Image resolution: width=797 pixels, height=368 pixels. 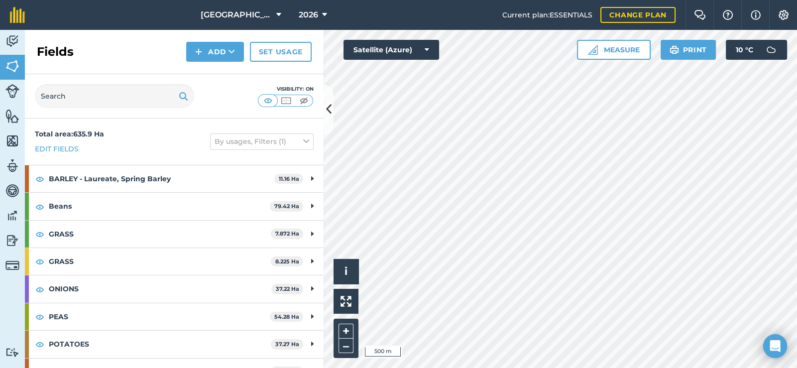 What do you see at coordinates (215, 52) in the screenshot?
I see `button: Add` at bounding box center [215, 52].